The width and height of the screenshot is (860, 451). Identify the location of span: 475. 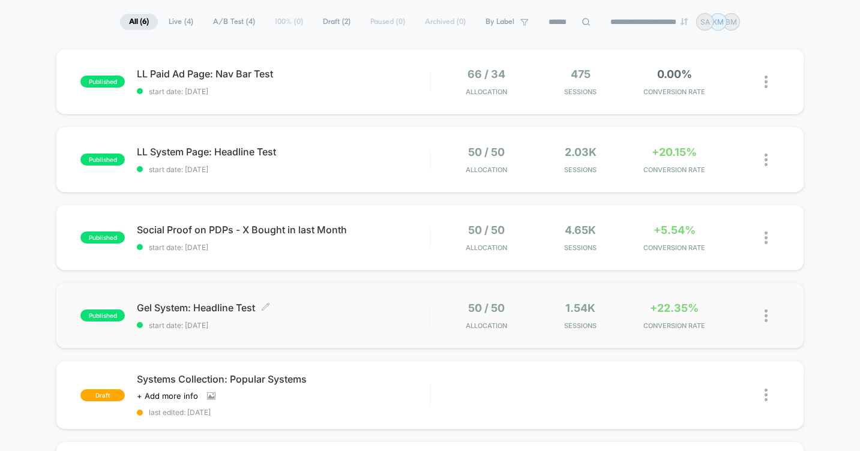
(580, 74).